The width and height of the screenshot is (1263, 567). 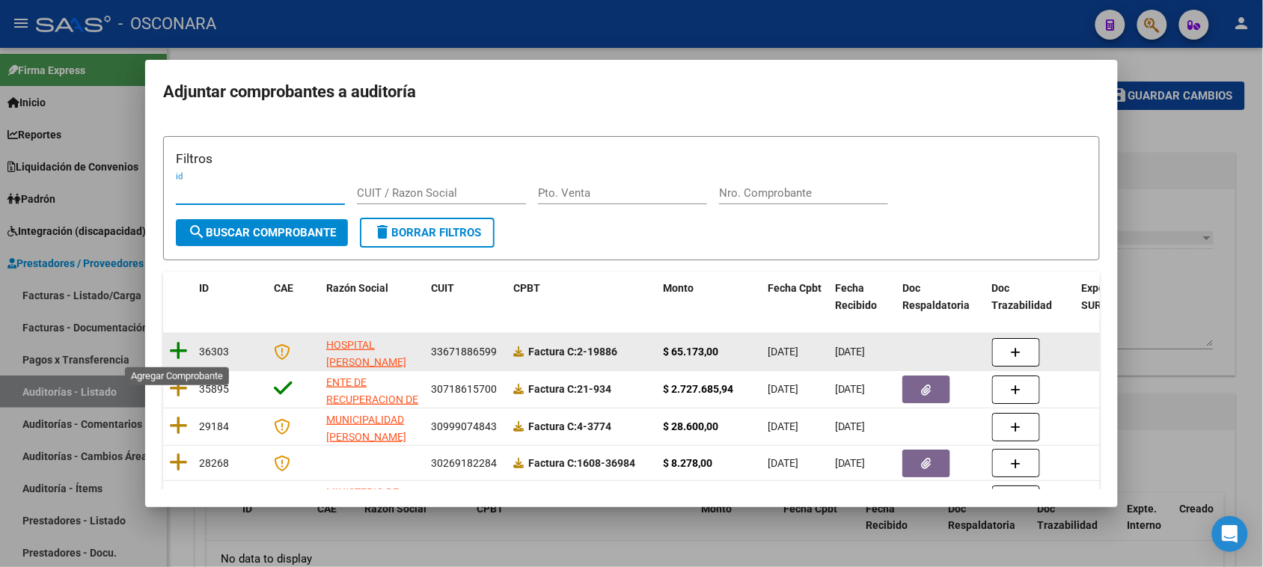 I want to click on span: CAE, so click(x=284, y=288).